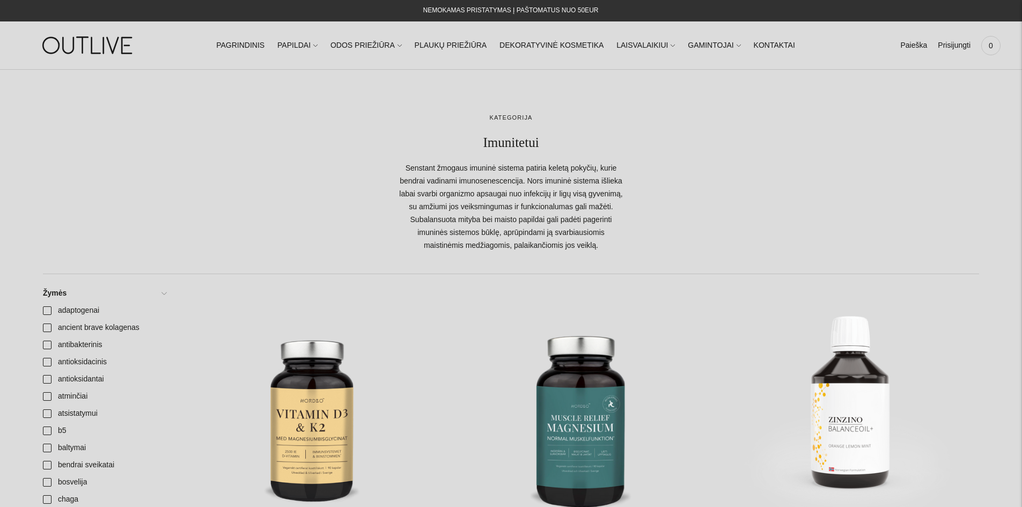 The height and width of the screenshot is (507, 1022). I want to click on span: 0, so click(991, 46).